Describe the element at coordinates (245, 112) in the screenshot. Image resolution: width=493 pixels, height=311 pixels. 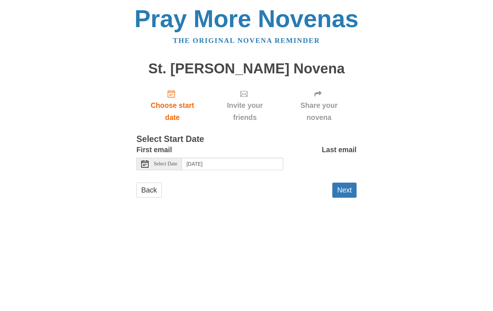
I see `span: Invite your friends` at that location.